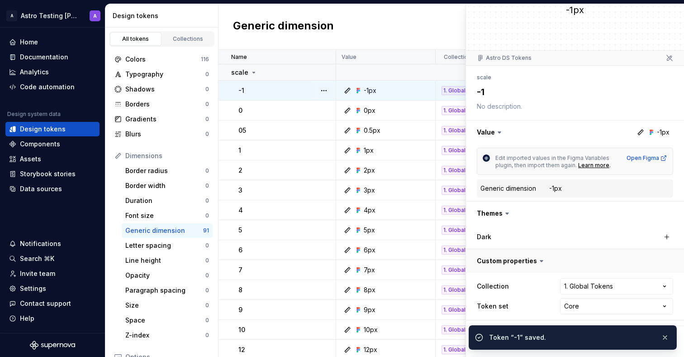  I want to click on a: Opacity0, so click(167, 275).